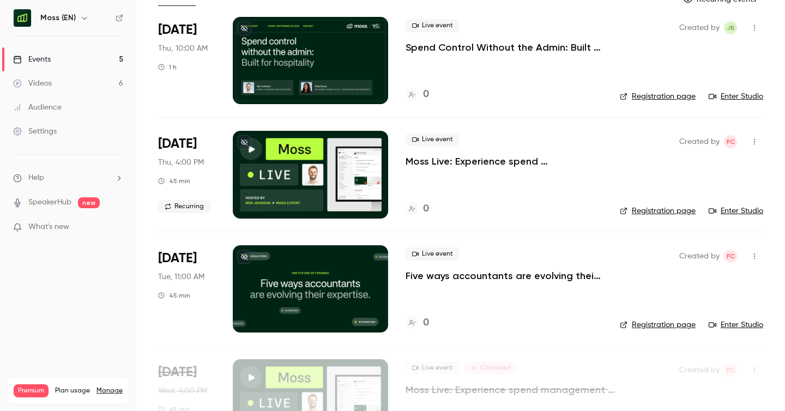 The width and height of the screenshot is (785, 411). Describe the element at coordinates (58, 18) in the screenshot. I see `h6: Moss (EN)` at that location.